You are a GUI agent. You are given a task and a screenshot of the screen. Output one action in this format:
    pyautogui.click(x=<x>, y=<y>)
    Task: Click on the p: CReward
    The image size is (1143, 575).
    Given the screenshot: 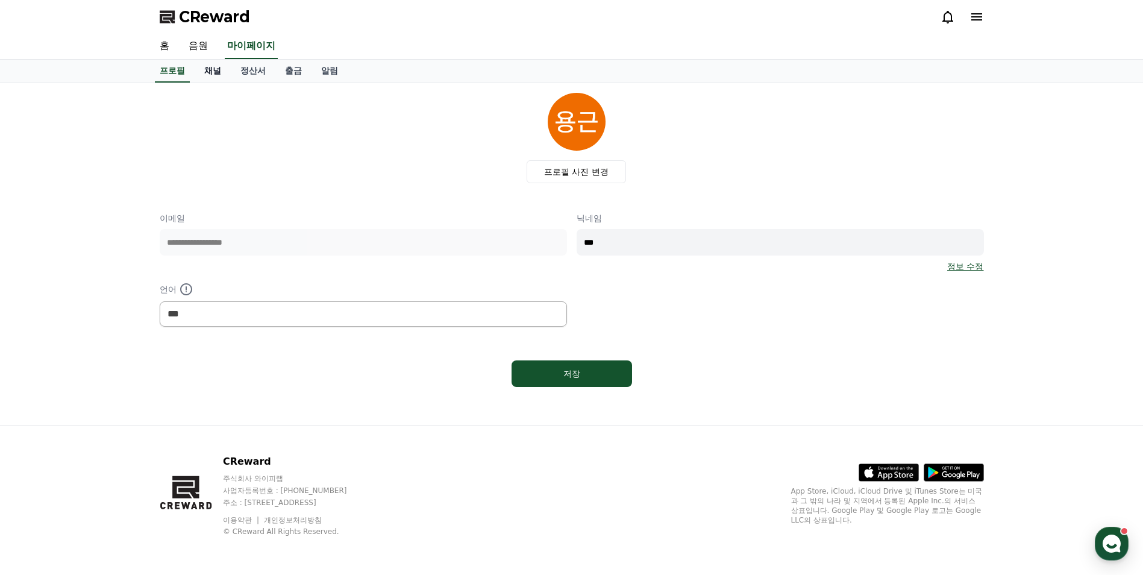 What is the action you would take?
    pyautogui.click(x=297, y=462)
    